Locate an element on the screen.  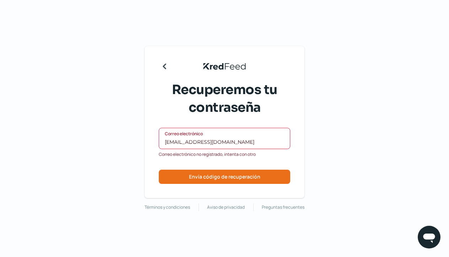
span: Términos y condiciones is located at coordinates (167, 208).